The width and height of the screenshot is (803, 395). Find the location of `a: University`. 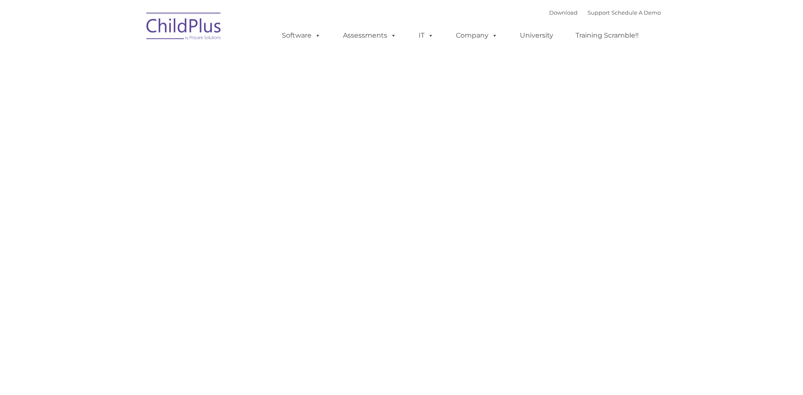

a: University is located at coordinates (537, 36).